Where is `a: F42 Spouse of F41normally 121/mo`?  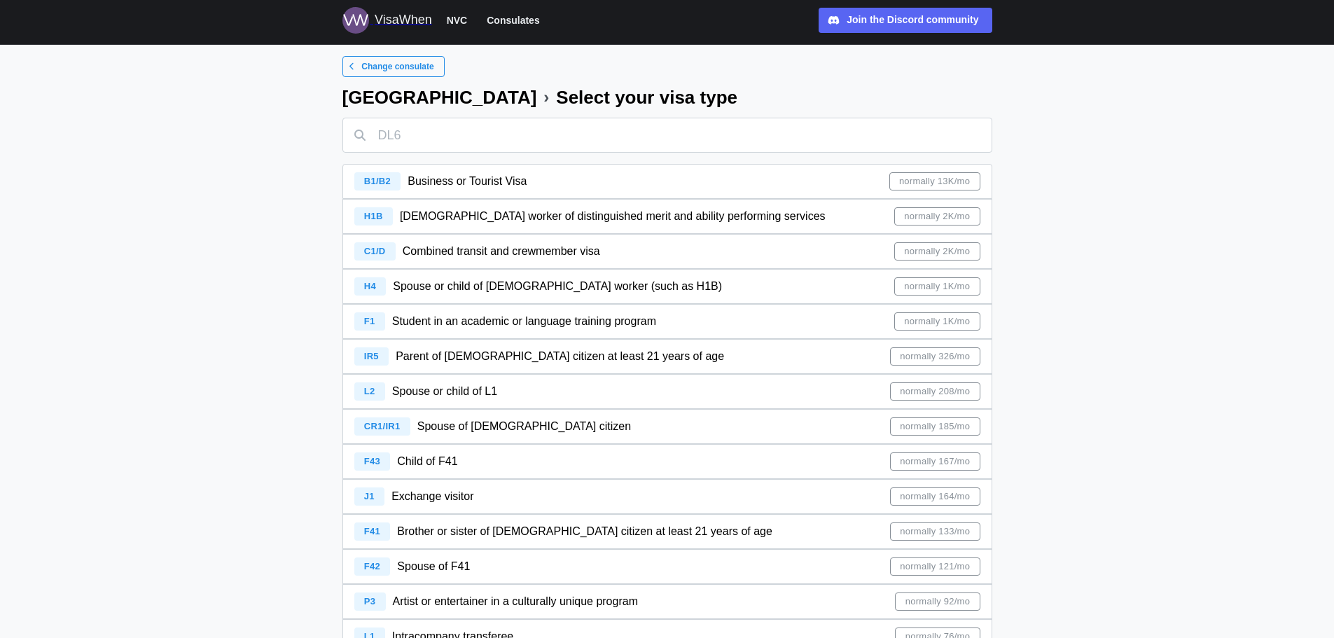
a: F42 Spouse of F41normally 121/mo is located at coordinates (667, 566).